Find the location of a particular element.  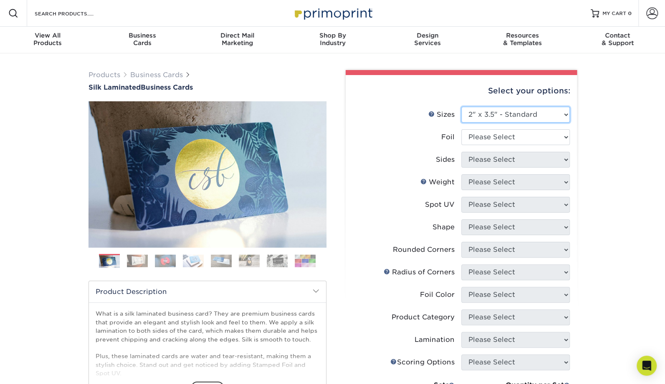

div: Select your options: is located at coordinates (461, 91).